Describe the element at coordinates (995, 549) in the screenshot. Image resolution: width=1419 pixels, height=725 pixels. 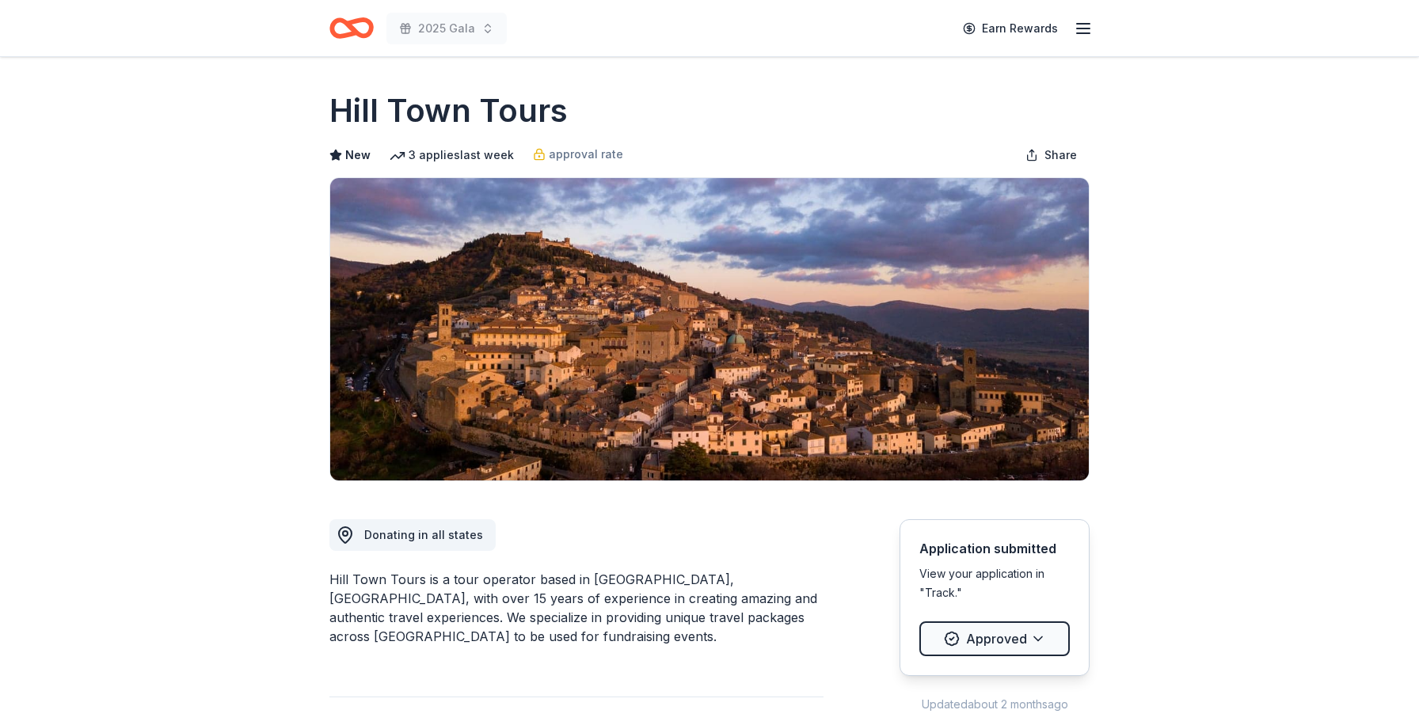
I see `div: Application submitted` at that location.